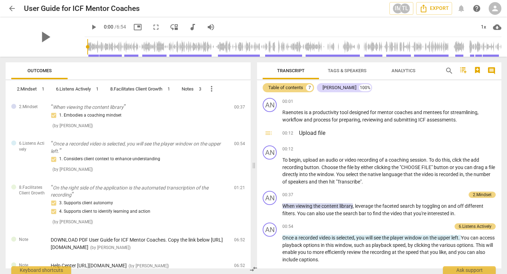 This screenshot has height=274, width=507. I want to click on span: interested, so click(438, 213).